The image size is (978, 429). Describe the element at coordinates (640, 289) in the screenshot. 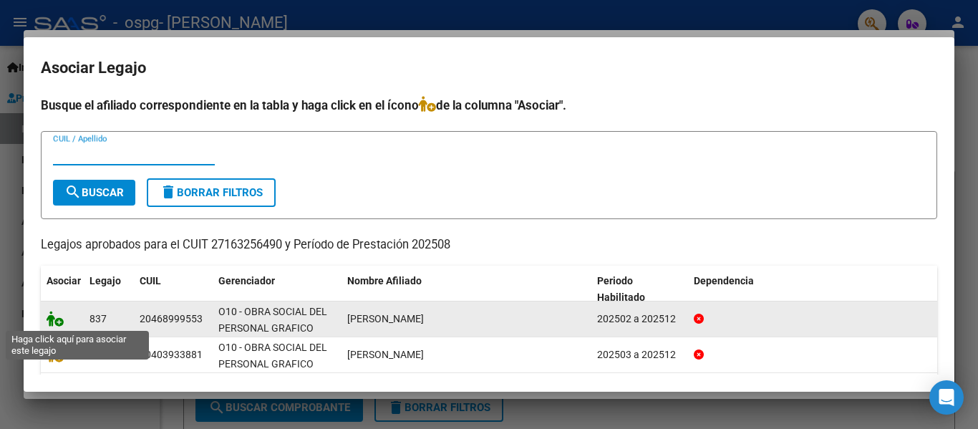

I see `datatable-header-cell: Periodo Habilitado` at that location.